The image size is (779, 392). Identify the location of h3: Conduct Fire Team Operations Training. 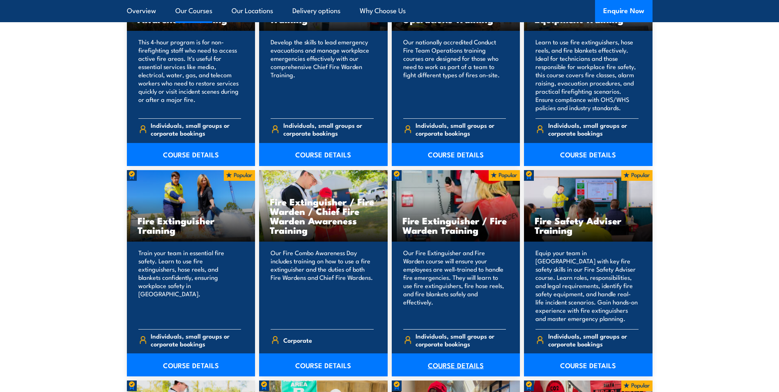
(456, 14).